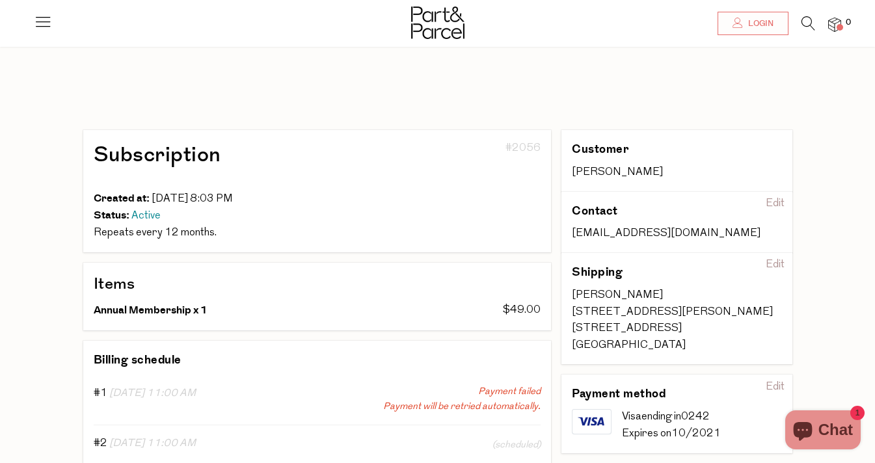 This screenshot has height=463, width=875. I want to click on span: #1, so click(100, 394).